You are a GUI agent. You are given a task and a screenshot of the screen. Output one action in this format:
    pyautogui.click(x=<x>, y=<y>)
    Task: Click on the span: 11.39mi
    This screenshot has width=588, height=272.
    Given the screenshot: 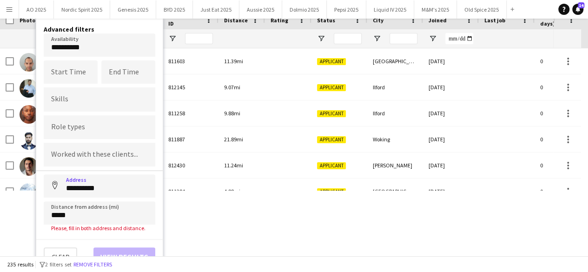 What is the action you would take?
    pyautogui.click(x=233, y=61)
    